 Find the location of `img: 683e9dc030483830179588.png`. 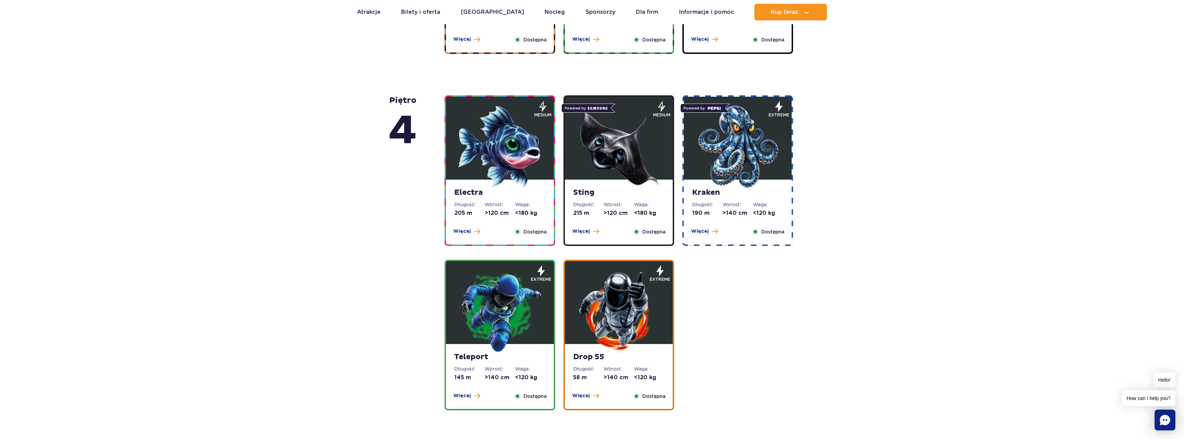

img: 683e9dc030483830179588.png is located at coordinates (500, 147).